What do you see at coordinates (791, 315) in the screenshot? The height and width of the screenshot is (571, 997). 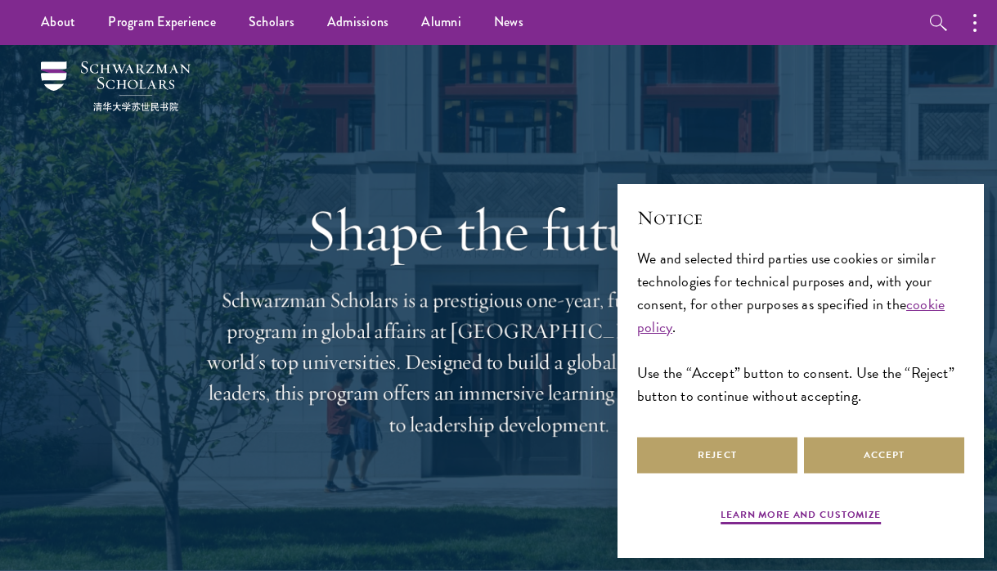 I see `a: cookie policy` at bounding box center [791, 315].